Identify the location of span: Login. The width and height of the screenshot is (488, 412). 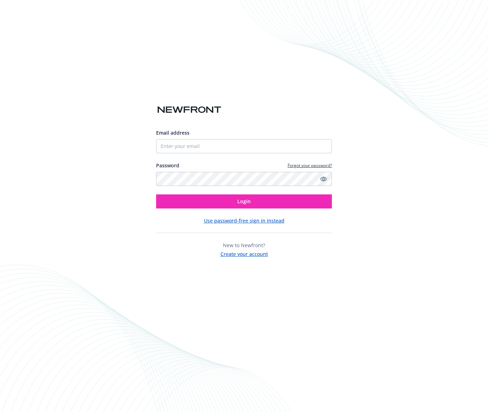
(244, 201).